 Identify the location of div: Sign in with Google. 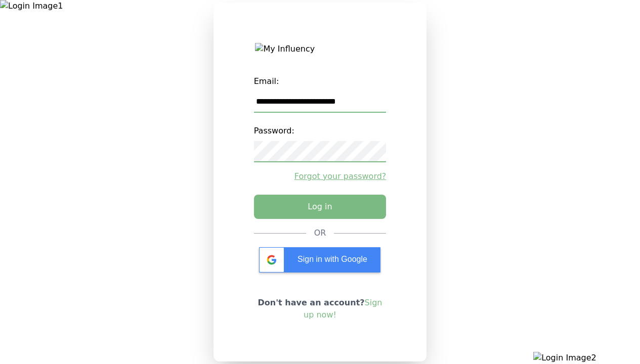
(320, 260).